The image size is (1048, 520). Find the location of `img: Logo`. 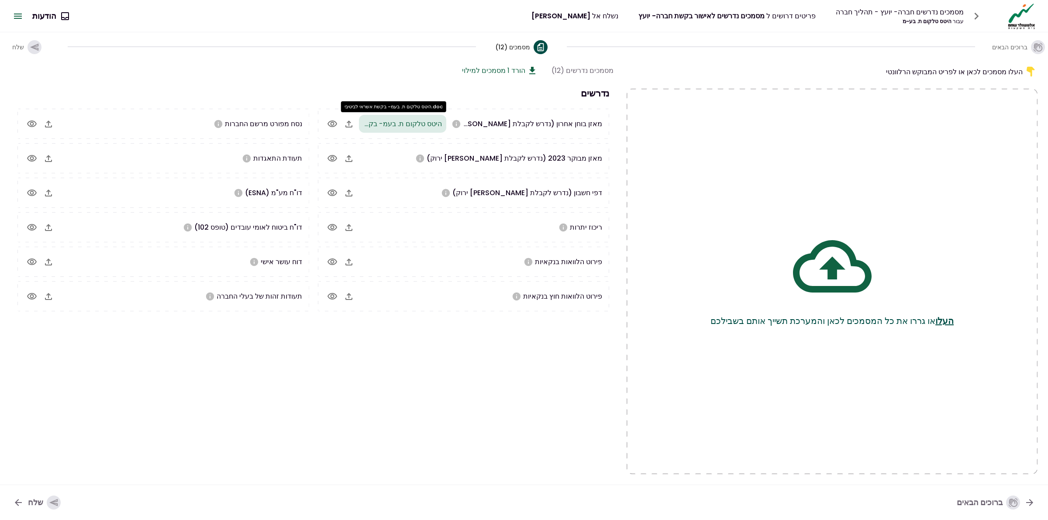

img: Logo is located at coordinates (1021, 16).